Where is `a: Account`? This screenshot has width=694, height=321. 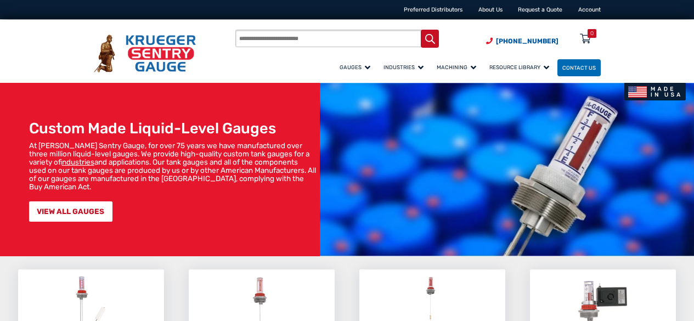 a: Account is located at coordinates (589, 9).